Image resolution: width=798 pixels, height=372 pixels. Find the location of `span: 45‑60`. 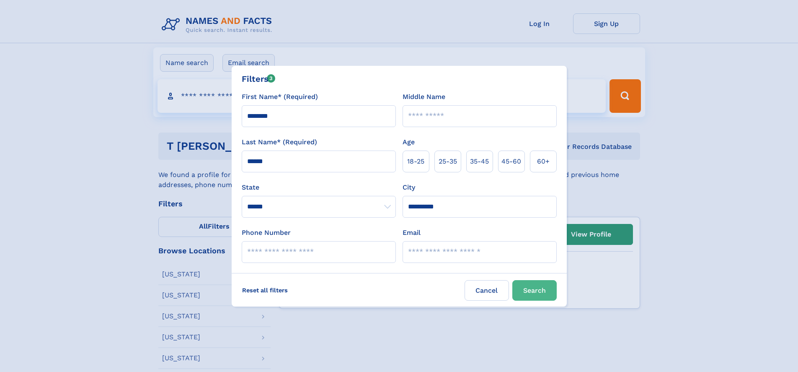

span: 45‑60 is located at coordinates (511, 161).